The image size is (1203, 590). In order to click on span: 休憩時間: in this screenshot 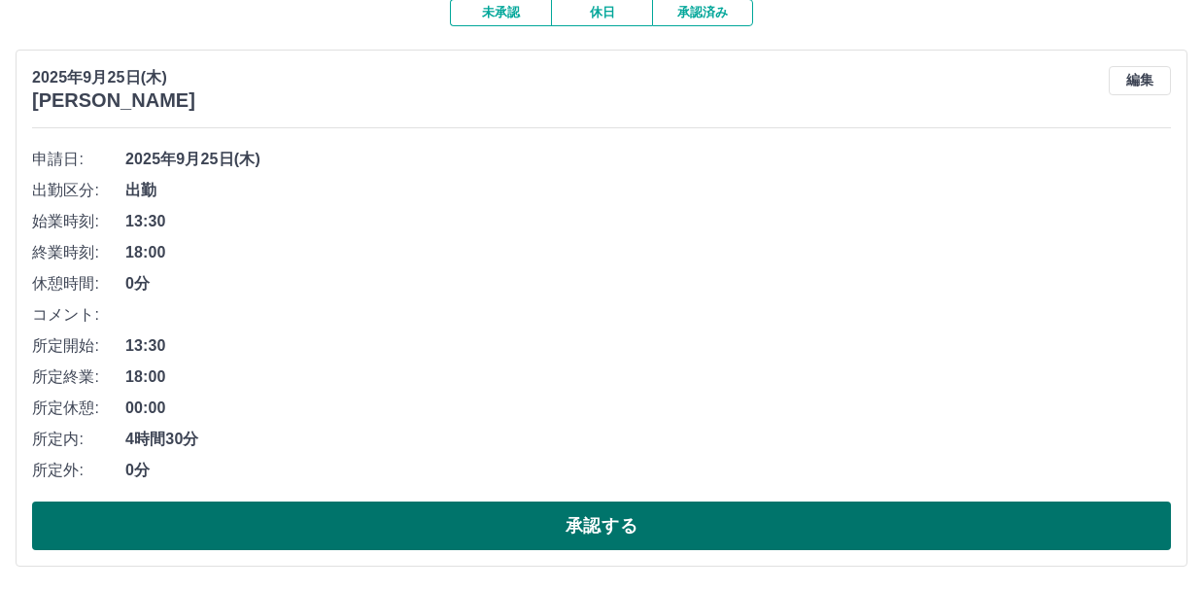, I will do `click(79, 284)`.